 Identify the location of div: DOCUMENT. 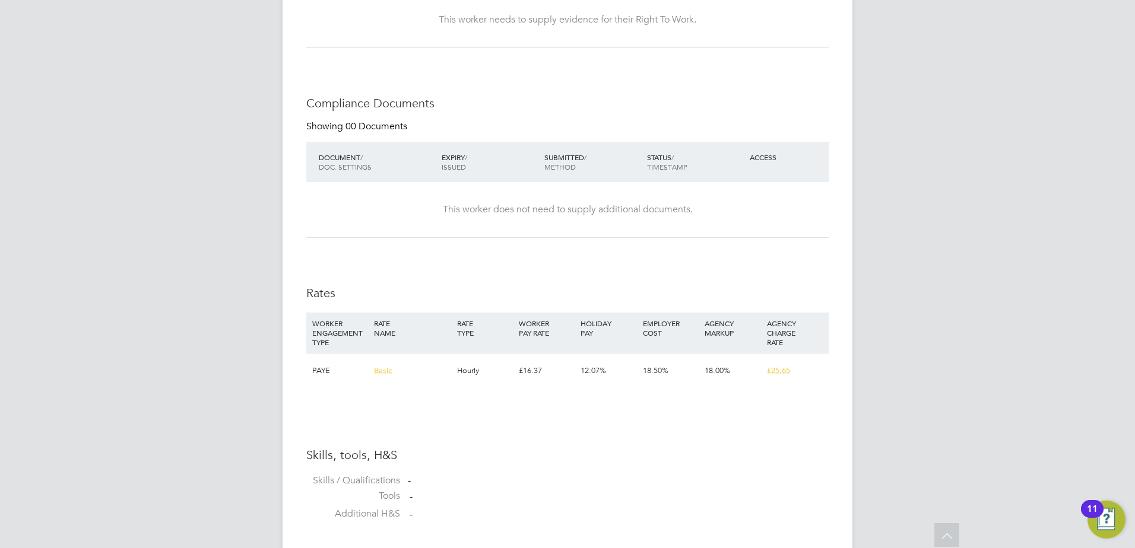
(377, 162).